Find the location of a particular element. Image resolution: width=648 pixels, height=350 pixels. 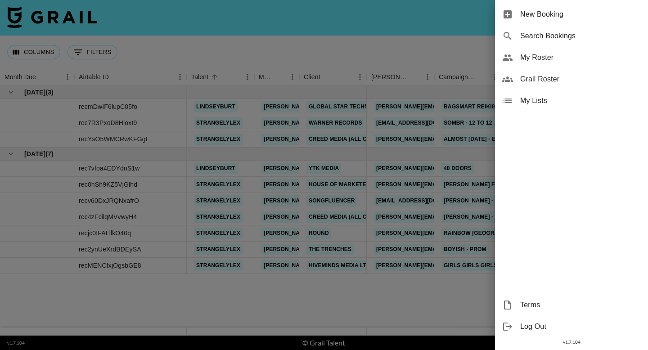

div: Terms is located at coordinates (572, 305).